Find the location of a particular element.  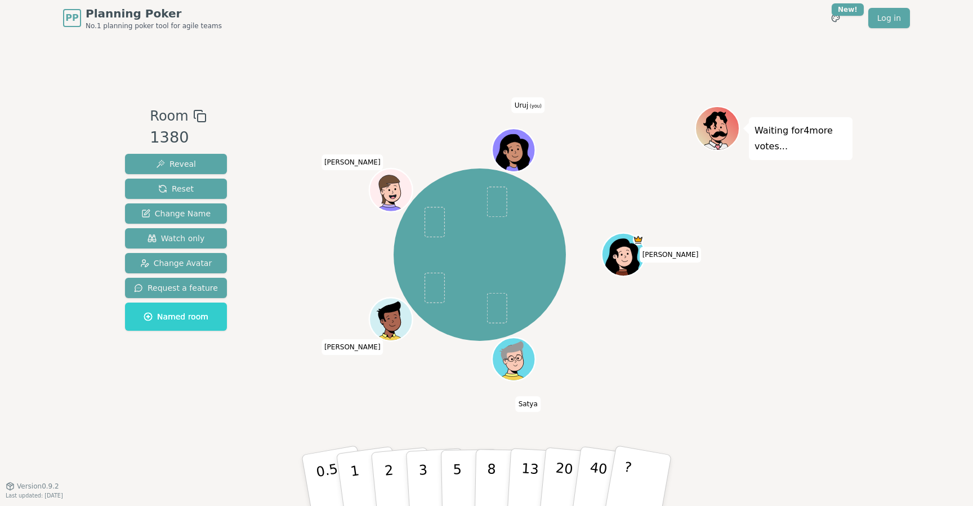

span: Reveal is located at coordinates (176, 164).